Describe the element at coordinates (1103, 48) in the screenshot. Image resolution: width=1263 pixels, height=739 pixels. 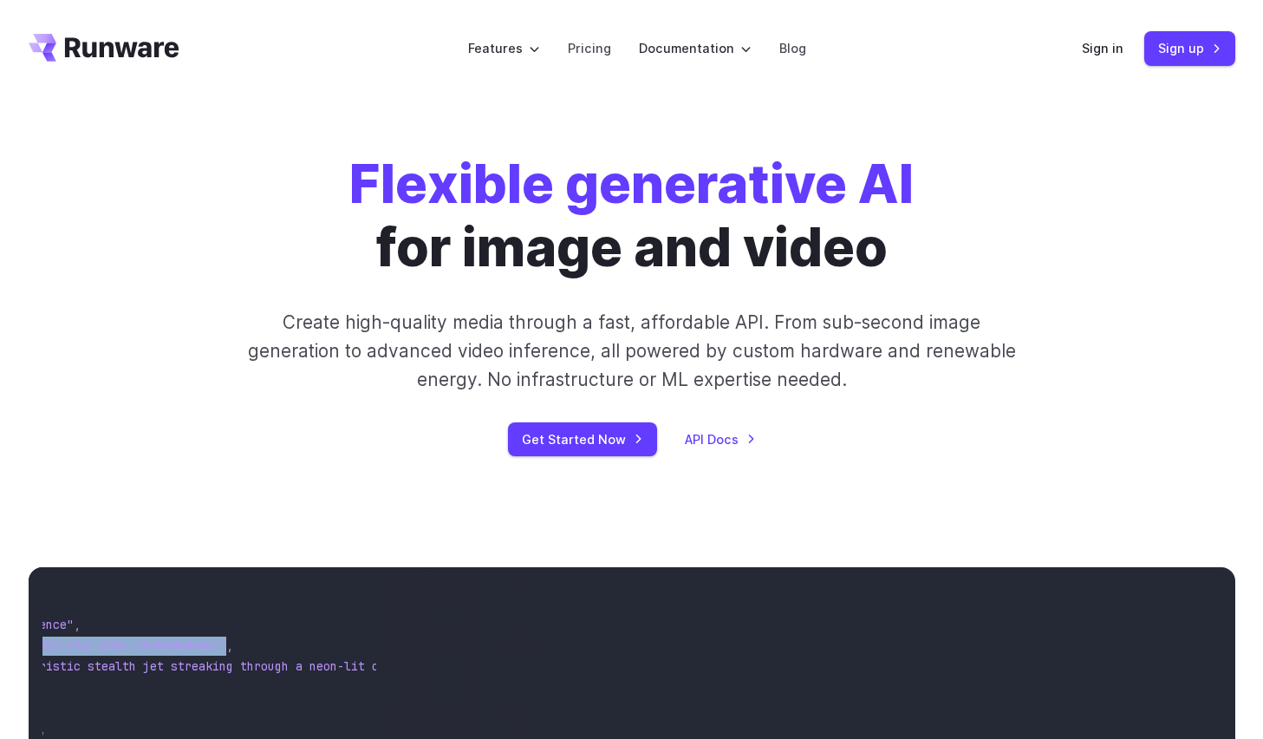
I see `a: Sign in` at that location.